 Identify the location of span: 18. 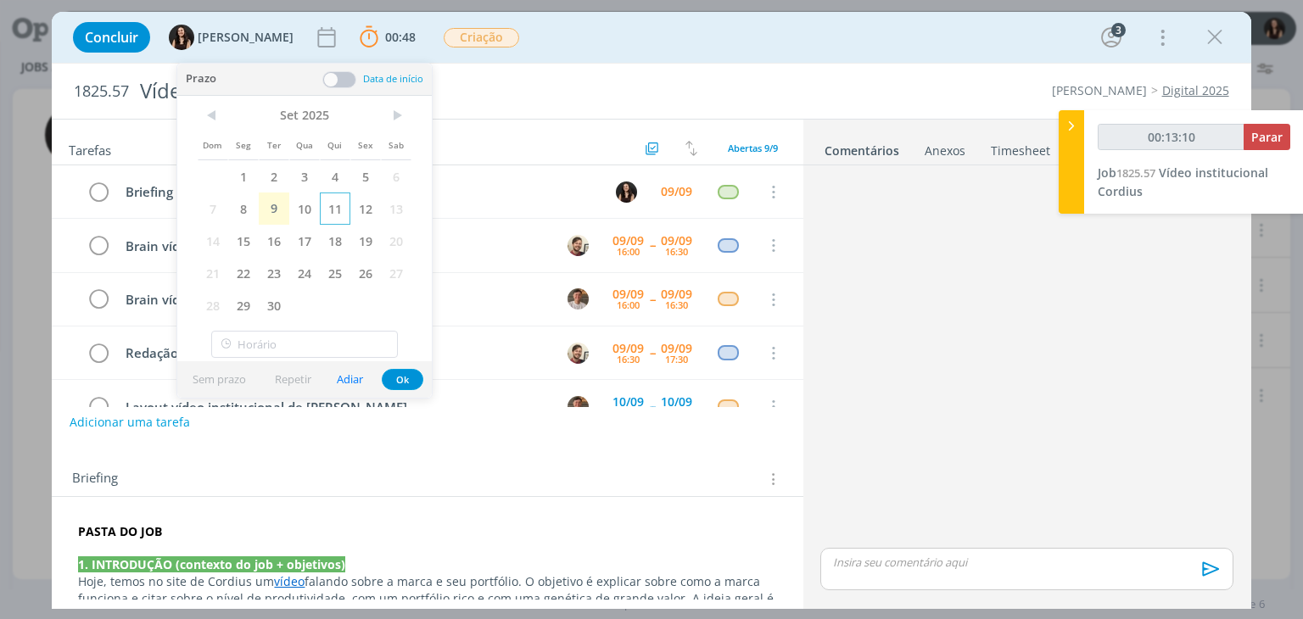
(335, 241).